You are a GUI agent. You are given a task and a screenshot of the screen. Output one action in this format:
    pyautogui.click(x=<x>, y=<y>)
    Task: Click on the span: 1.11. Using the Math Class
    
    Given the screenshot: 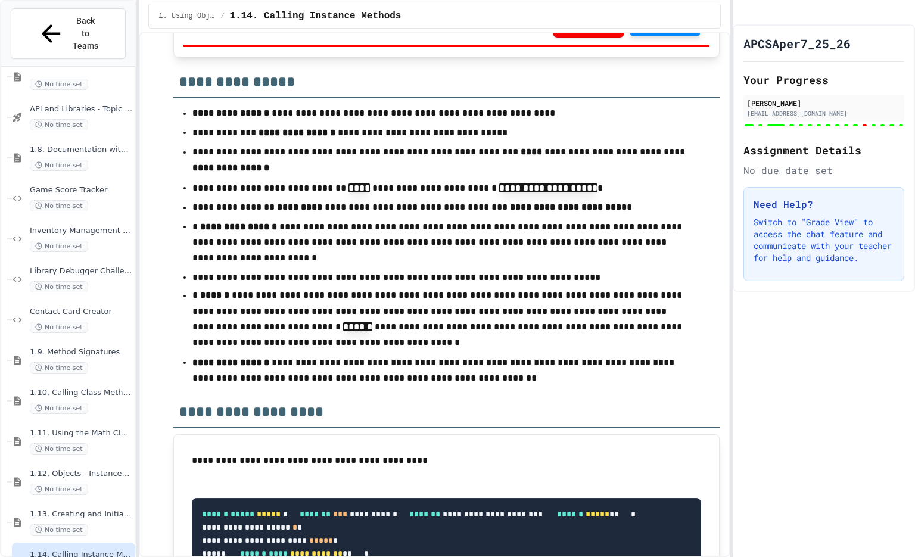 What is the action you would take?
    pyautogui.click(x=81, y=433)
    